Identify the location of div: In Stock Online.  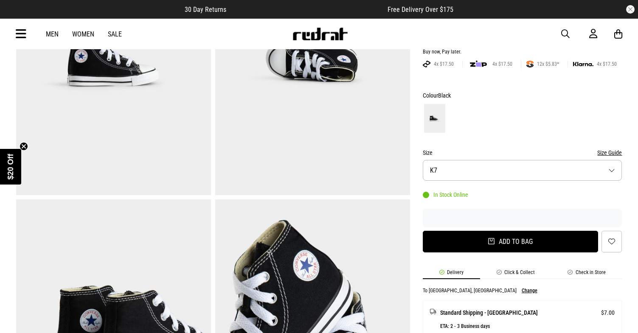
(445, 195).